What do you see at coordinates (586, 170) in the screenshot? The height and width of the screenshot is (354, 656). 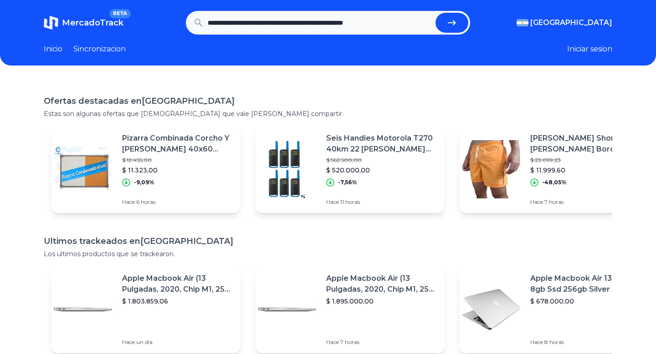 I see `p: $ 11.999,60` at bounding box center [586, 170].